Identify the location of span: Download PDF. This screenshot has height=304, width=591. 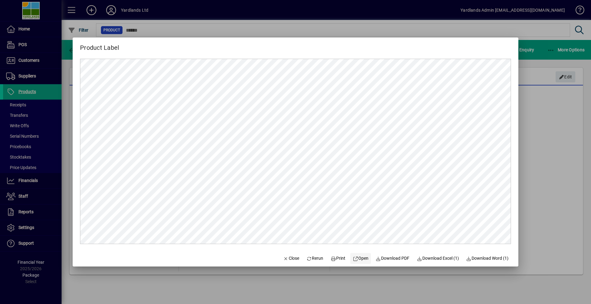
(393, 258).